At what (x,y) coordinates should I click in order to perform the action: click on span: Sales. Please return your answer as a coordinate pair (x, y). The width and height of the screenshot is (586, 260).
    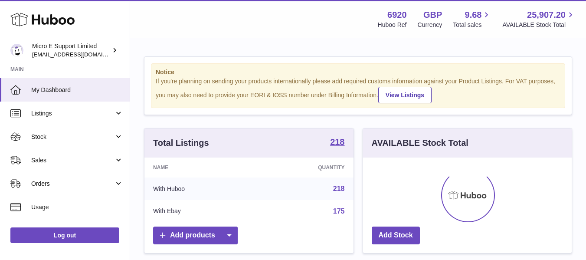
    Looking at the image, I should click on (72, 160).